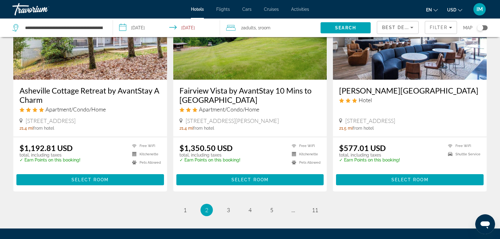 This screenshot has height=239, width=500. Describe the element at coordinates (271, 210) in the screenshot. I see `span: 5` at that location.